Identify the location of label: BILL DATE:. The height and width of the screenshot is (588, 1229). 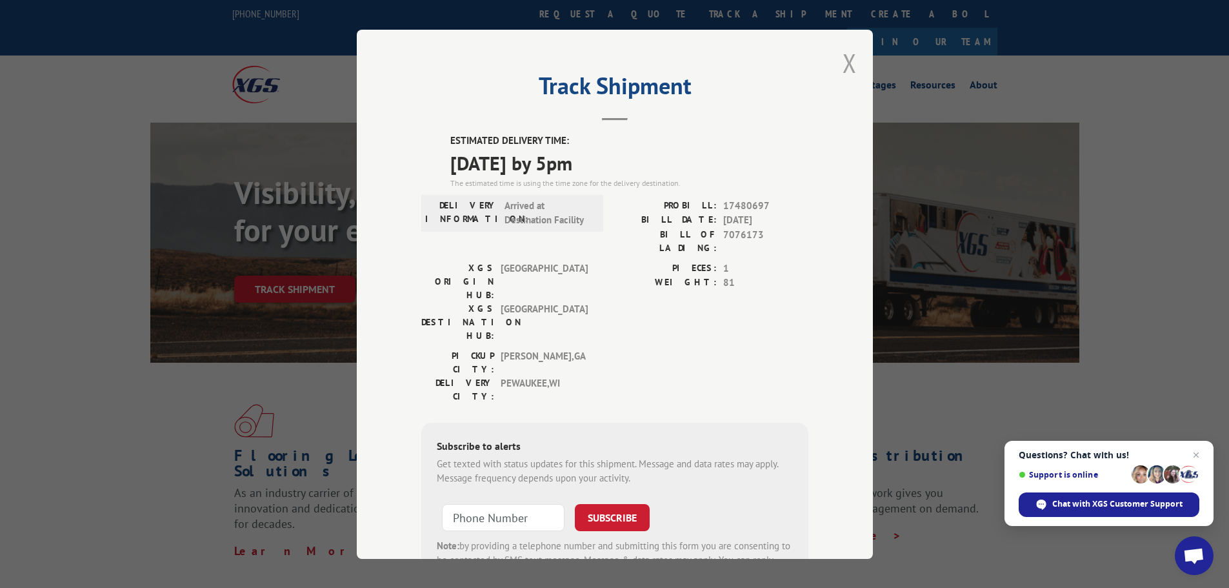
(666, 220).